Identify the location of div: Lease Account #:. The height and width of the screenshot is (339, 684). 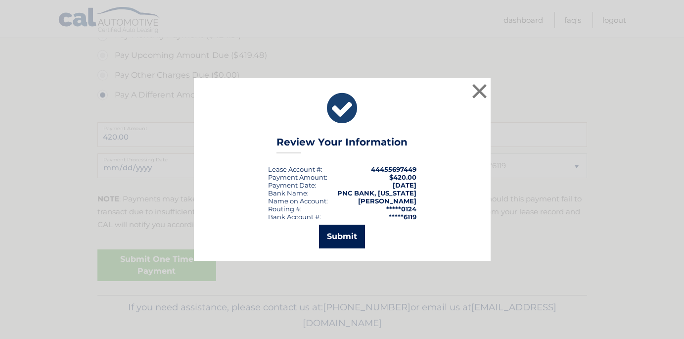
(295, 169).